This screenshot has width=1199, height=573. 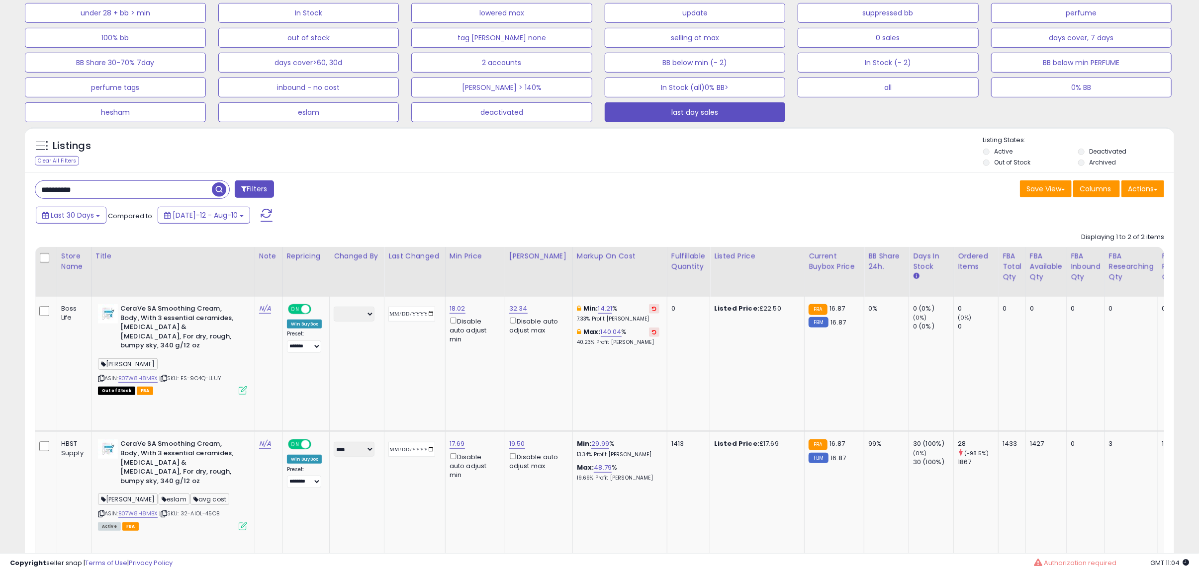 I want to click on button: suppressed bb, so click(x=888, y=13).